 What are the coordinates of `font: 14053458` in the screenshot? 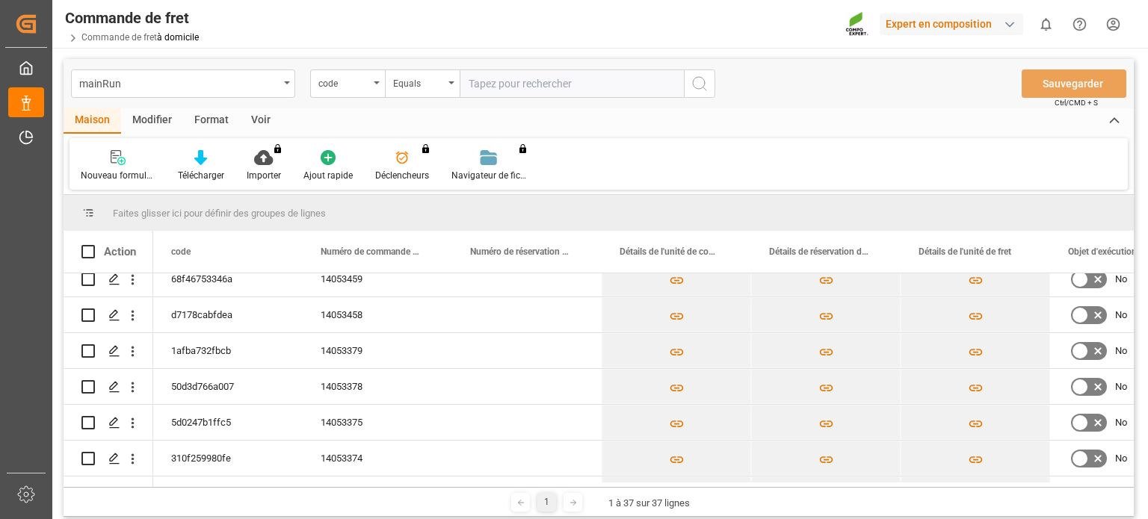 It's located at (342, 315).